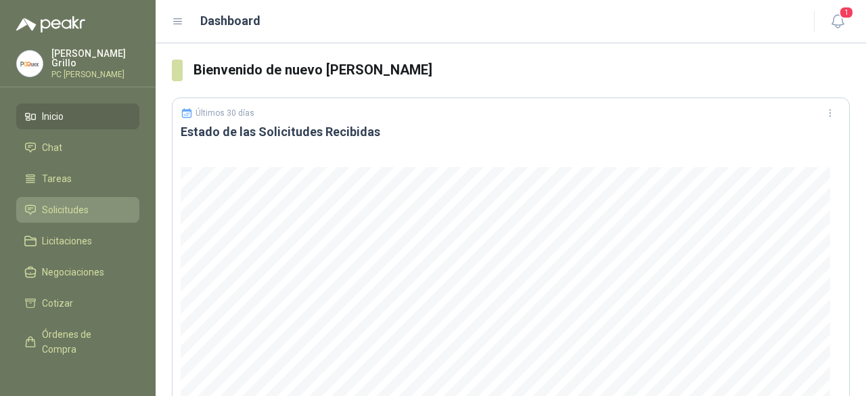 The width and height of the screenshot is (866, 396). Describe the element at coordinates (838, 22) in the screenshot. I see `button: 1` at that location.